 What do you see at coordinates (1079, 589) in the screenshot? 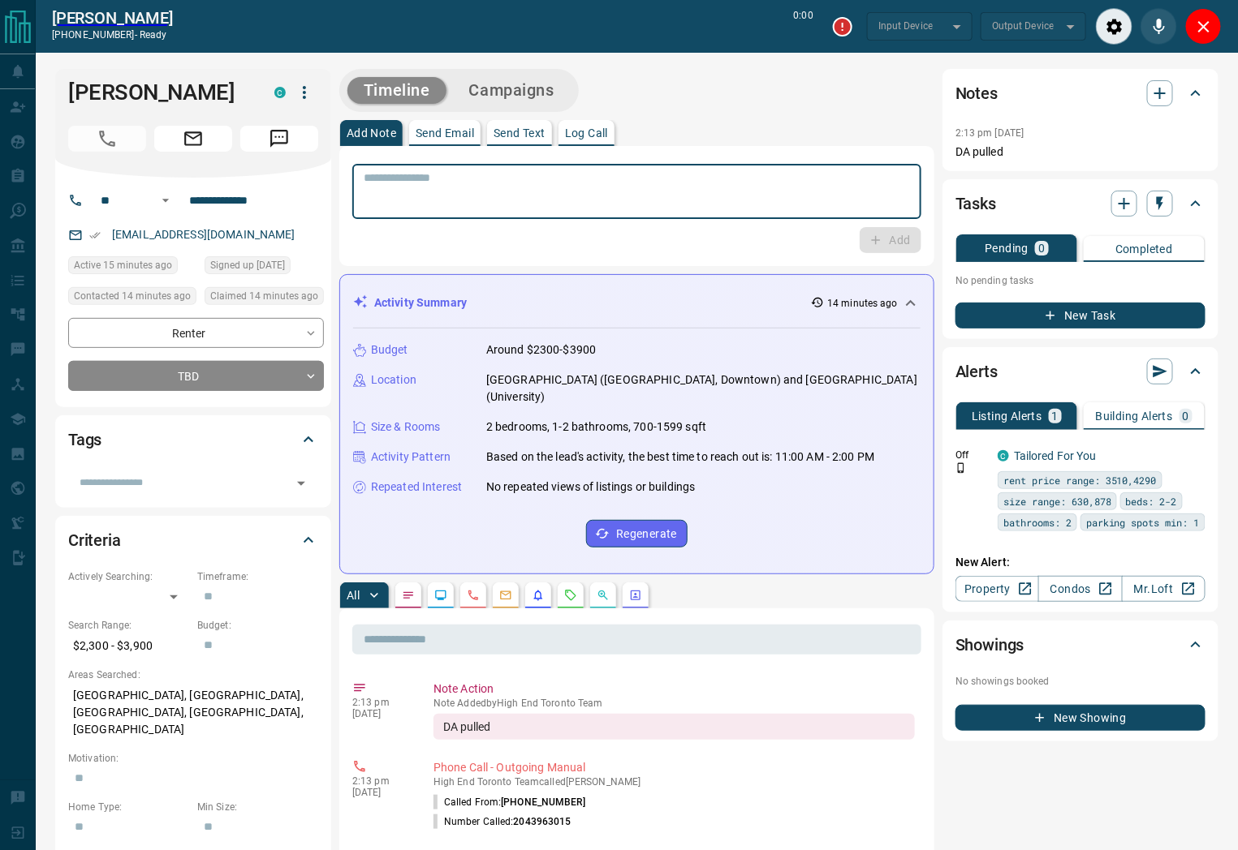
I see `a: Condos` at bounding box center [1079, 589].